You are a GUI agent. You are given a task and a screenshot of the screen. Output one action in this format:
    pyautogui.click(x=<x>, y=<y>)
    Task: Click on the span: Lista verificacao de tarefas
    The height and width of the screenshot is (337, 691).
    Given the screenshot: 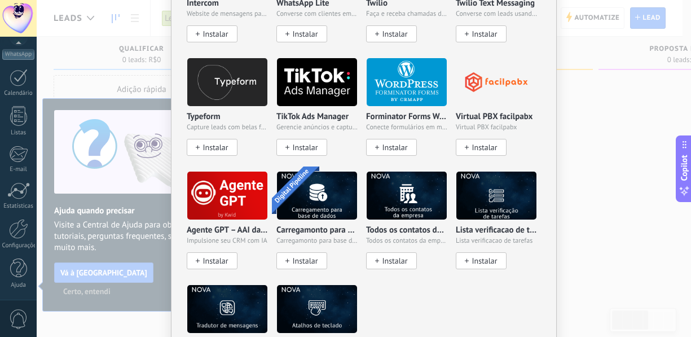 What is the action you would take?
    pyautogui.click(x=496, y=241)
    